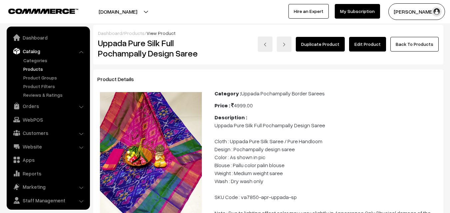  Describe the element at coordinates (55, 95) in the screenshot. I see `a: Reviews & Ratings` at that location.